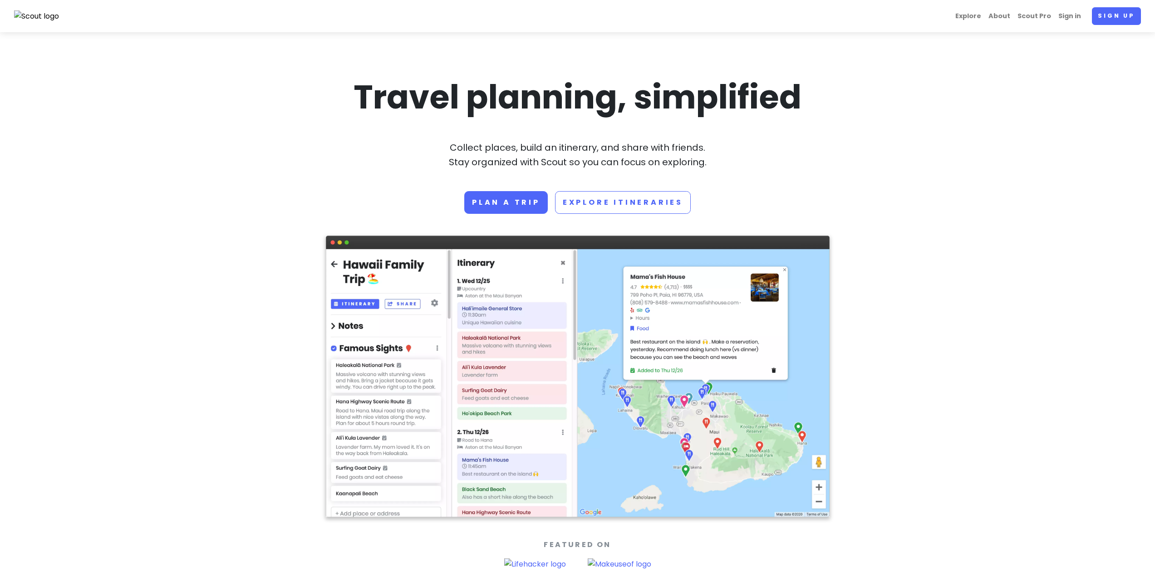 This screenshot has width=1155, height=577. Describe the element at coordinates (506, 202) in the screenshot. I see `a: Plan a trip` at that location.